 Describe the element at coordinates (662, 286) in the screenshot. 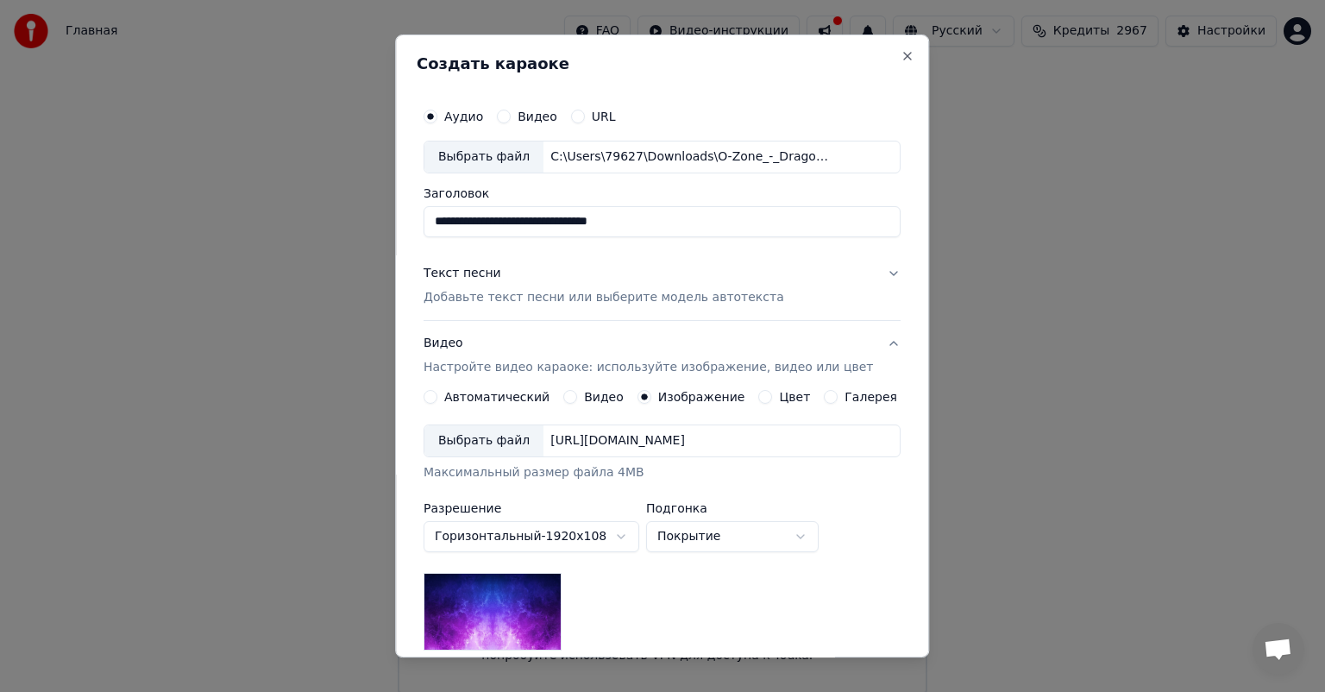

I see `button: Текст песниДобавьте текст песни или выберите модель автотекста` at that location.